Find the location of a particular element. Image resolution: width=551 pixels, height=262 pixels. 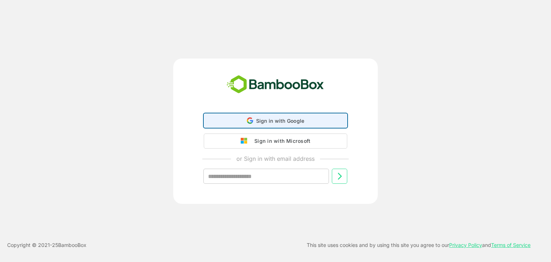

div: Sign in with Google is located at coordinates (275, 121).